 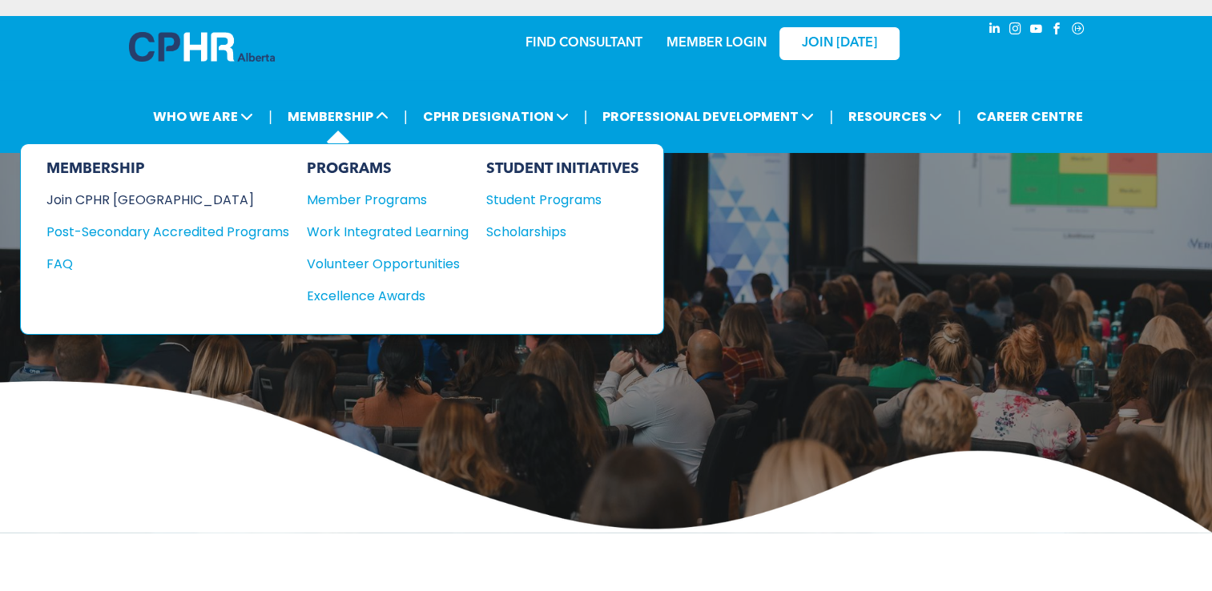 What do you see at coordinates (995, 30) in the screenshot?
I see `a: linkedin` at bounding box center [995, 30].